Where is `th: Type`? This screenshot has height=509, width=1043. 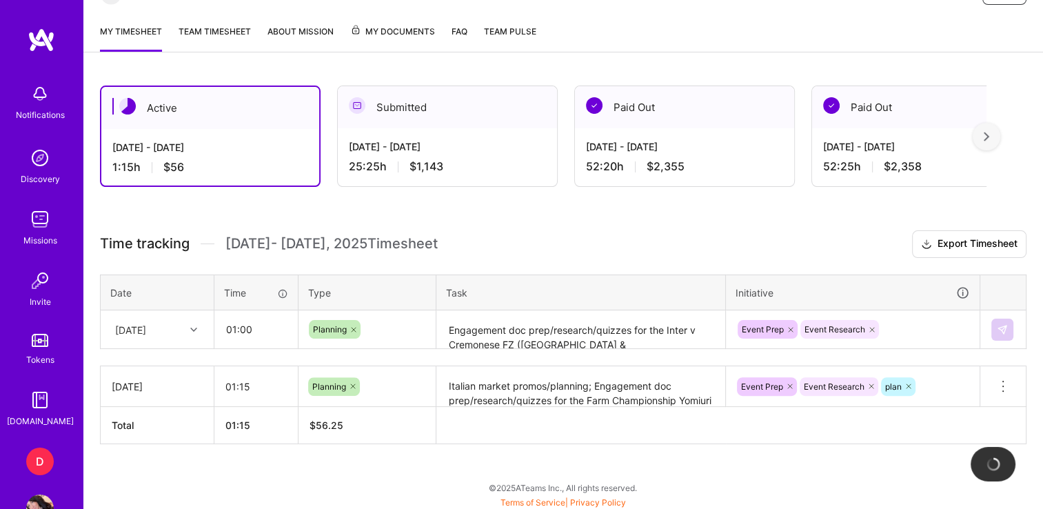
th: Type is located at coordinates (368, 292).